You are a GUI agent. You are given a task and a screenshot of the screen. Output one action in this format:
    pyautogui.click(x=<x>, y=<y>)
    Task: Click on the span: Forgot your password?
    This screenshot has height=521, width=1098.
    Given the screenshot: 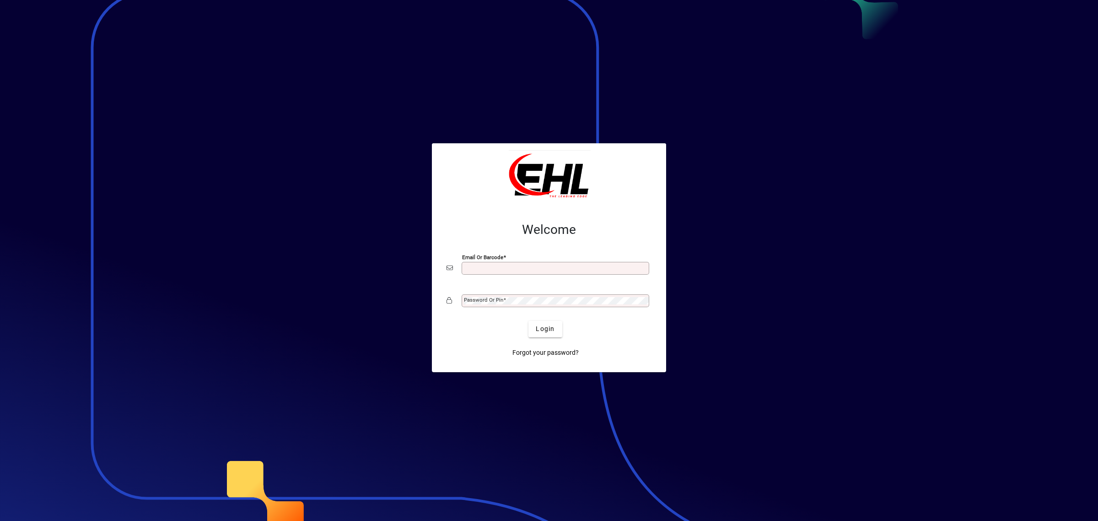 What is the action you would take?
    pyautogui.click(x=545, y=352)
    